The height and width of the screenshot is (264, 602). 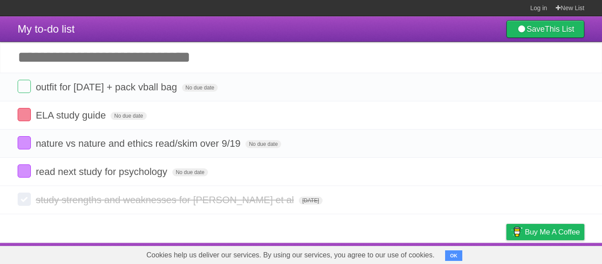 What do you see at coordinates (475, 254) in the screenshot?
I see `a: Terms` at bounding box center [475, 254].